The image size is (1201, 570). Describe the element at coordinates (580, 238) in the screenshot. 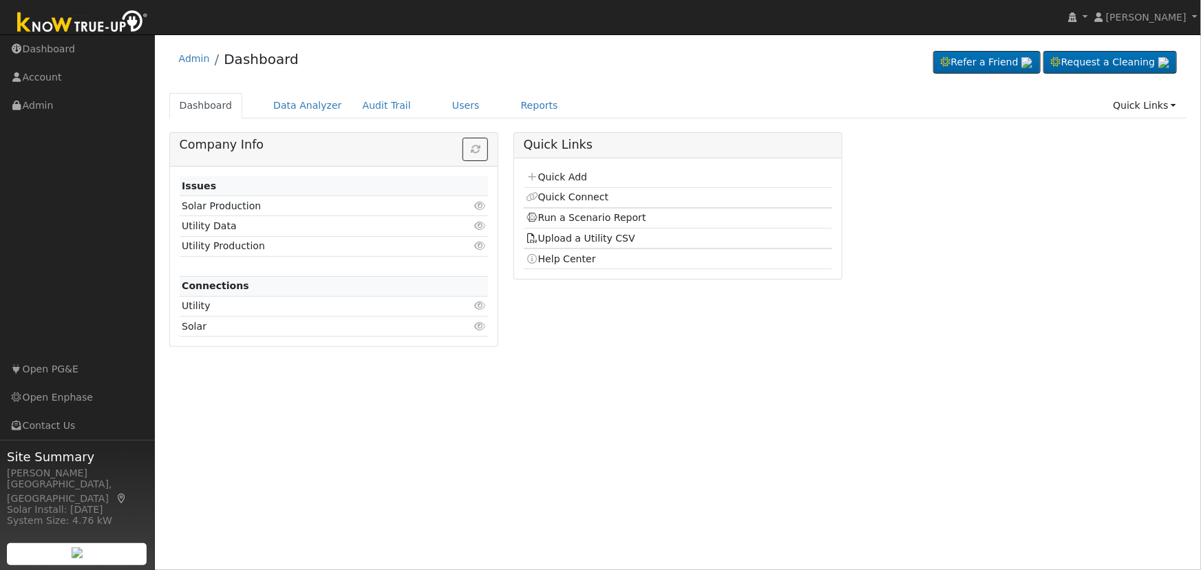

I see `a: Upload a Utility CSV` at that location.